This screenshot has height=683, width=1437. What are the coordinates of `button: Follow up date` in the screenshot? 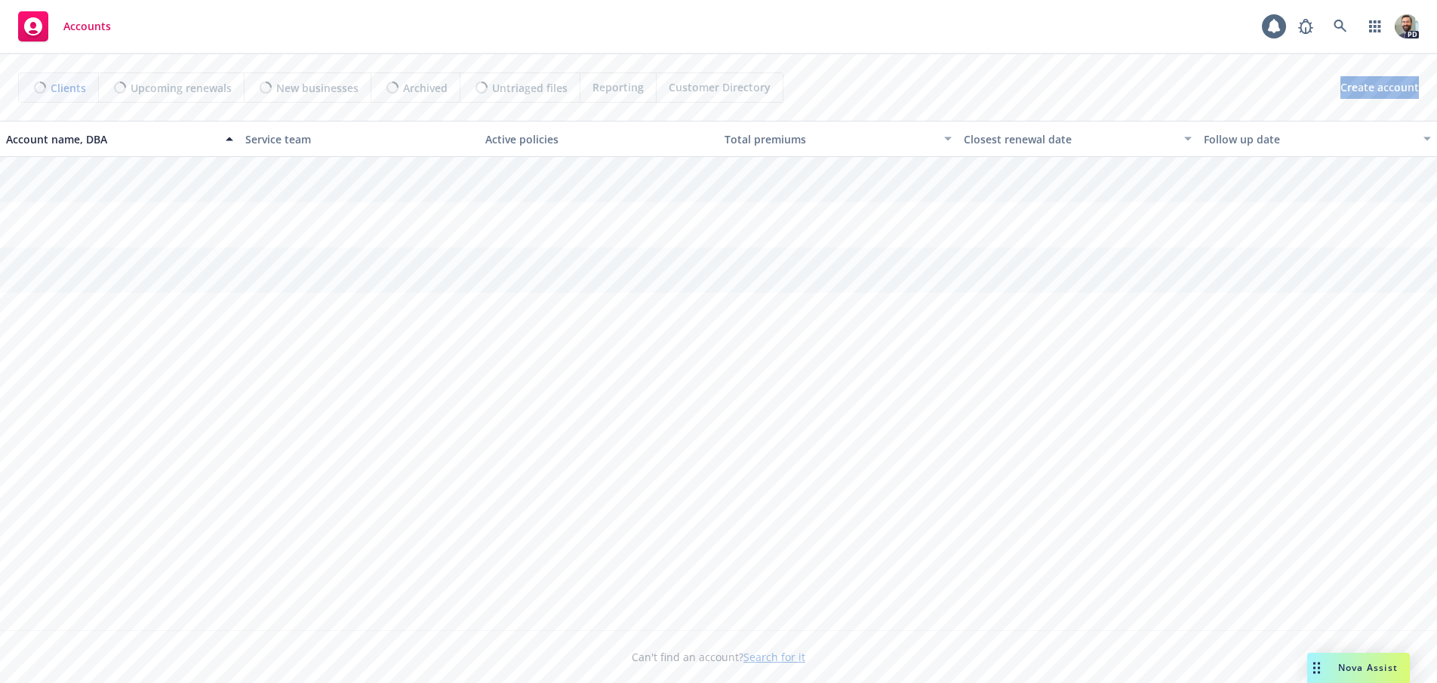 It's located at (1317, 139).